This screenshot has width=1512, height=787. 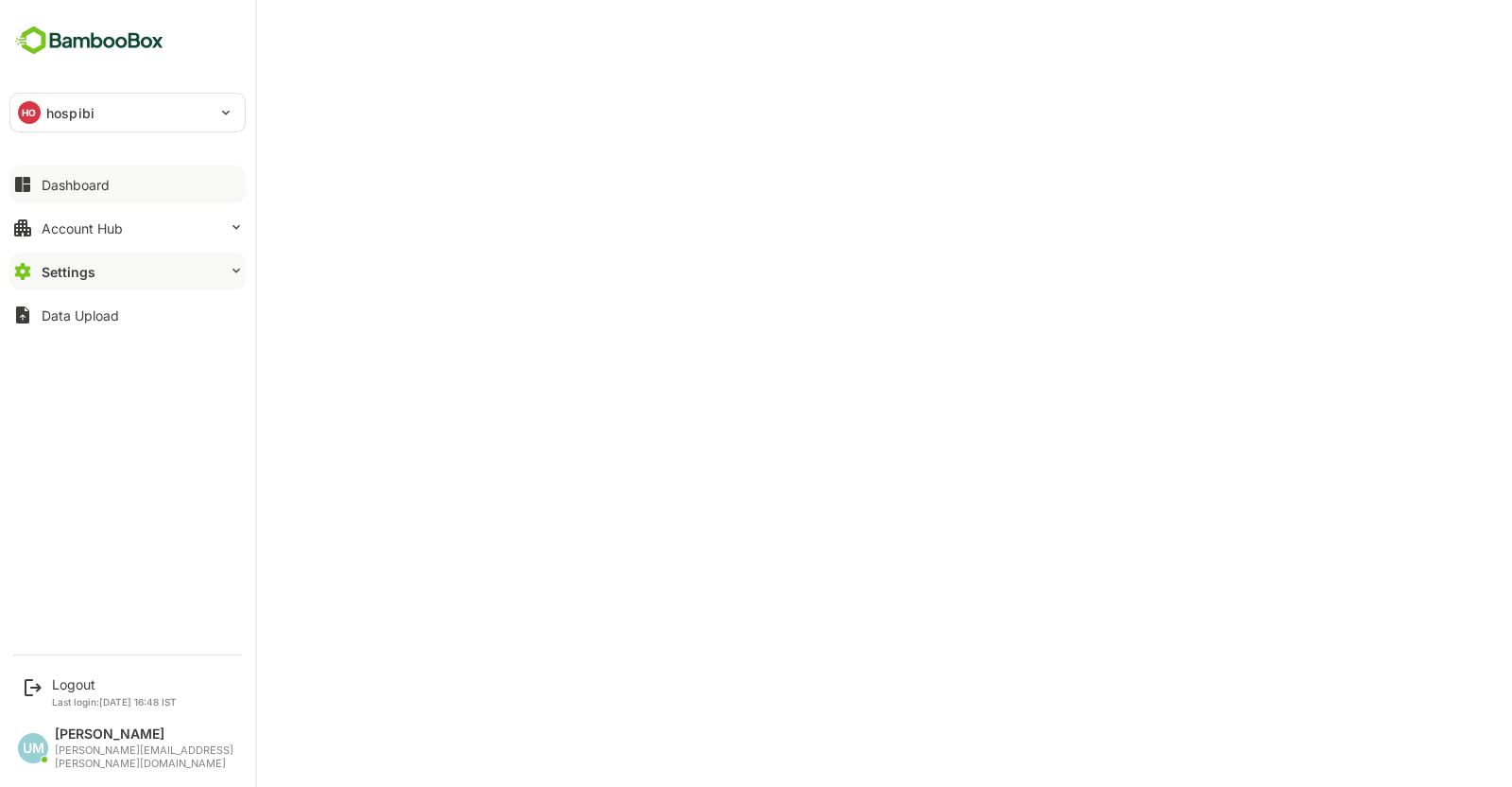 What do you see at coordinates (70, 113) in the screenshot?
I see `p: hospibi` at bounding box center [70, 113].